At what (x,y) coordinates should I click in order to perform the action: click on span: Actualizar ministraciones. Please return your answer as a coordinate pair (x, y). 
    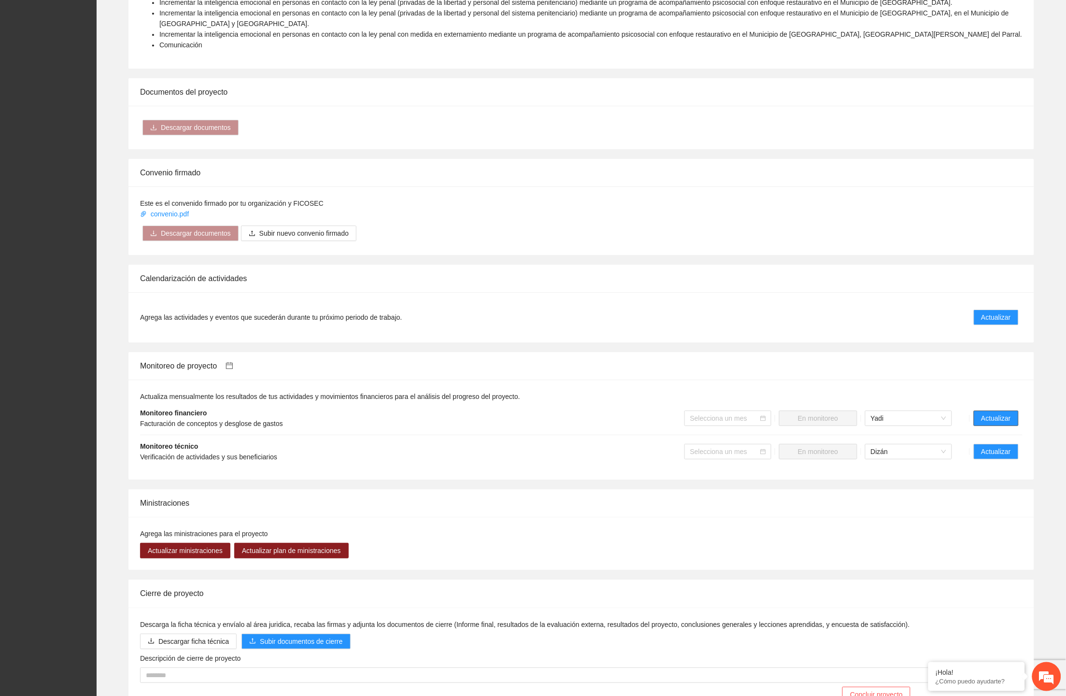
    Looking at the image, I should click on (185, 550).